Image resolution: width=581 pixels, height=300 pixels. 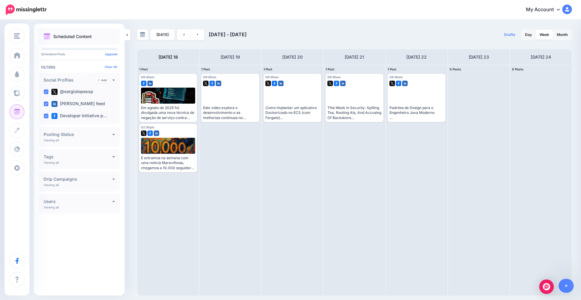 I want to click on a: Week, so click(x=544, y=35).